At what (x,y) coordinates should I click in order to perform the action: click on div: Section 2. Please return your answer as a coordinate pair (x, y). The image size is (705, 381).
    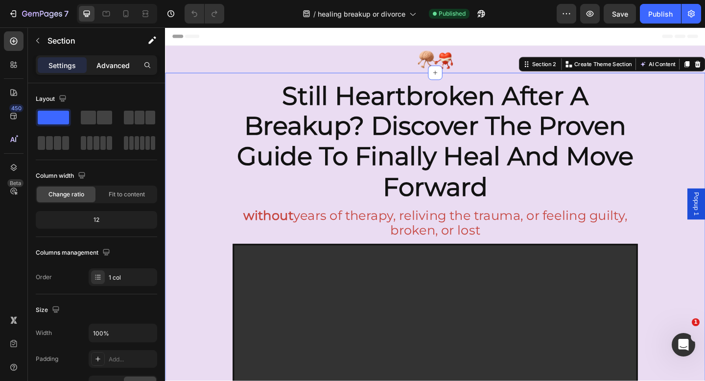
    Looking at the image, I should click on (412, 40).